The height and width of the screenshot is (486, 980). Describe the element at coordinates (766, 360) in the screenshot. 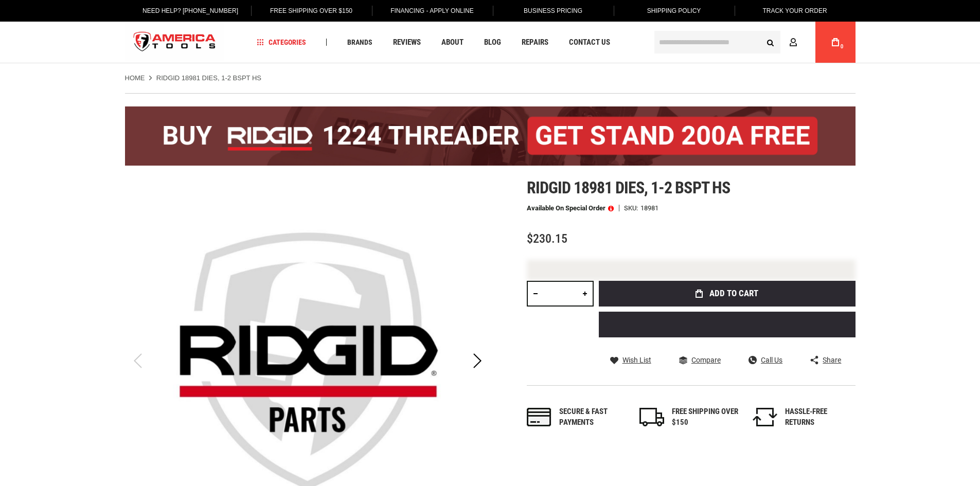

I see `a: Call Us` at that location.